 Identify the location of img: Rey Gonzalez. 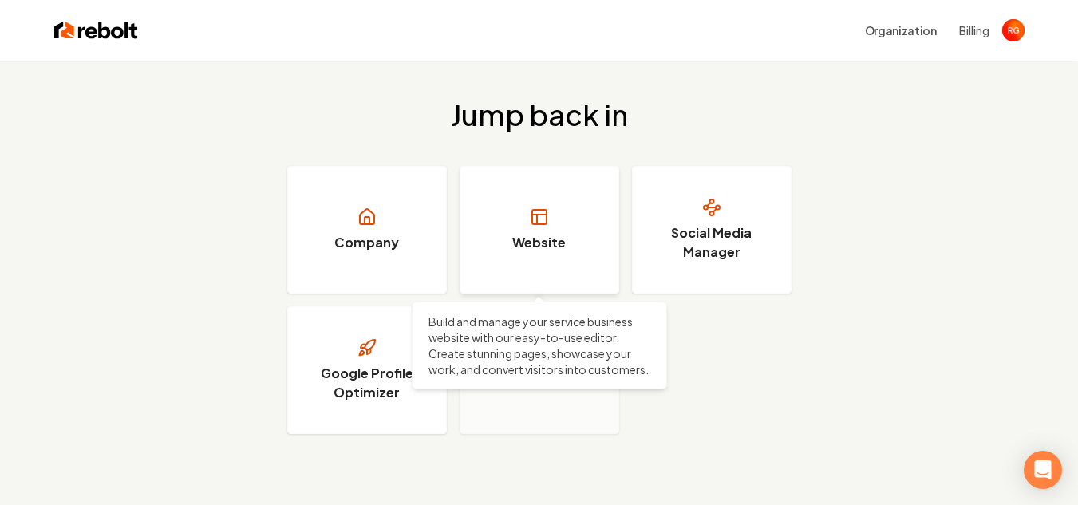
(1013, 30).